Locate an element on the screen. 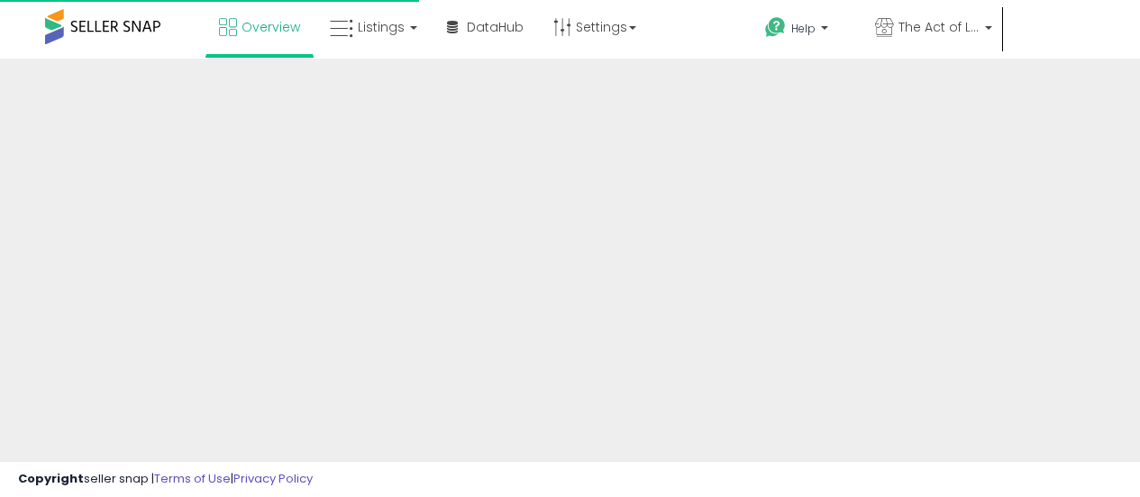  span: Overview is located at coordinates (270, 27).